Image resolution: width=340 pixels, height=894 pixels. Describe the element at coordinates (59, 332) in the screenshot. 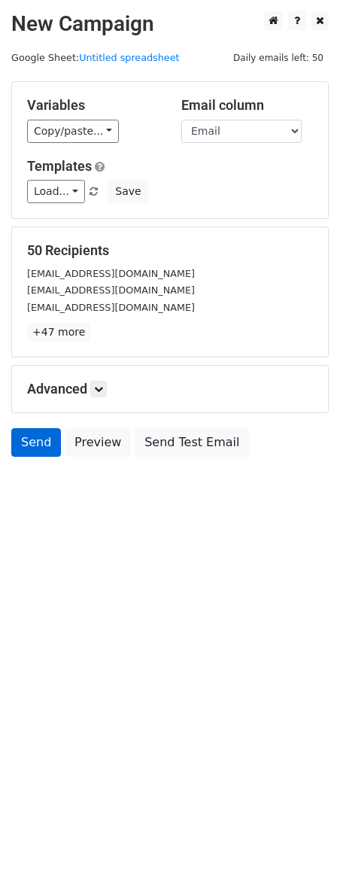

I see `a: +47 more` at that location.